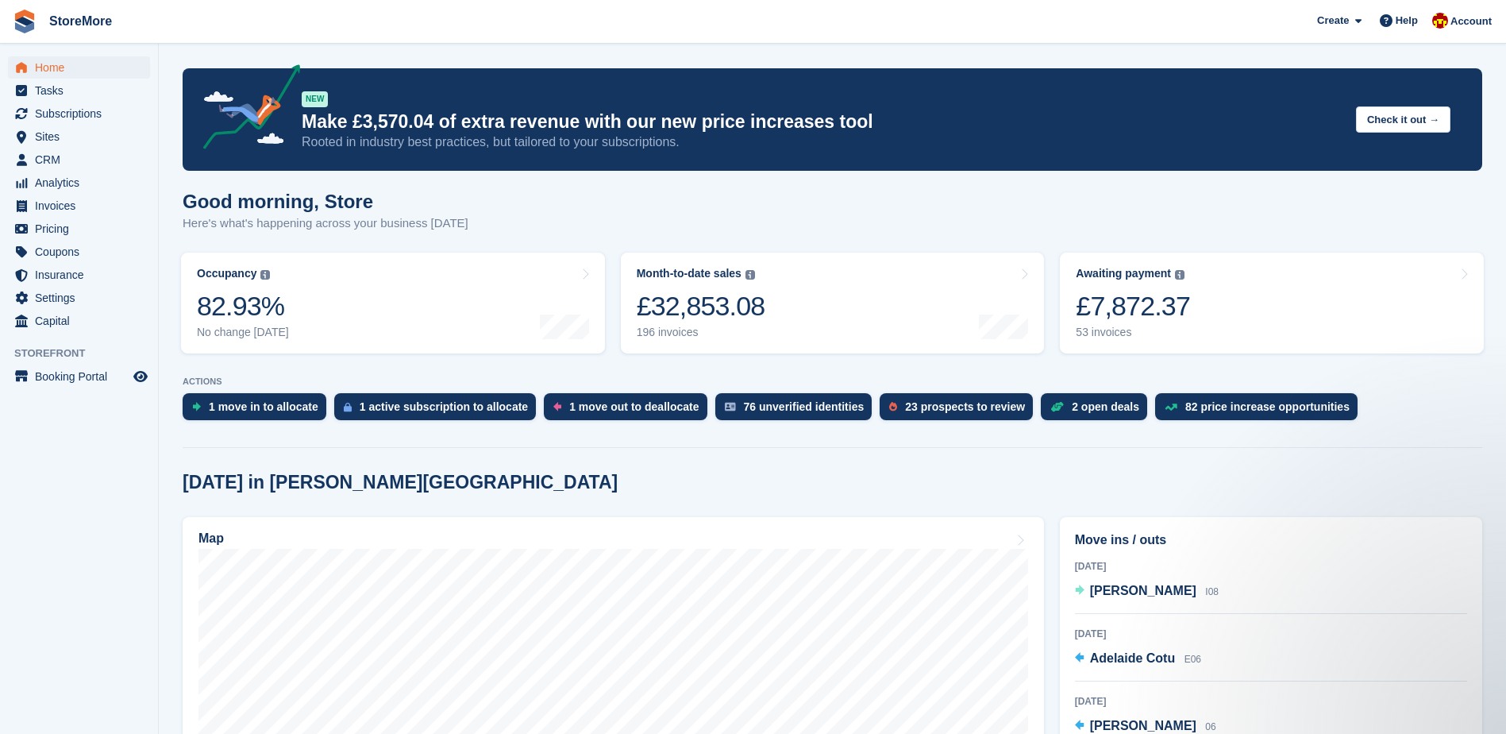  Describe the element at coordinates (25, 21) in the screenshot. I see `img: stora-icon-8386f47178a22dfd0bd8f6a31ec36ba5ce8667c1dd55bd0f319d3a0aa187defe.svg` at that location.